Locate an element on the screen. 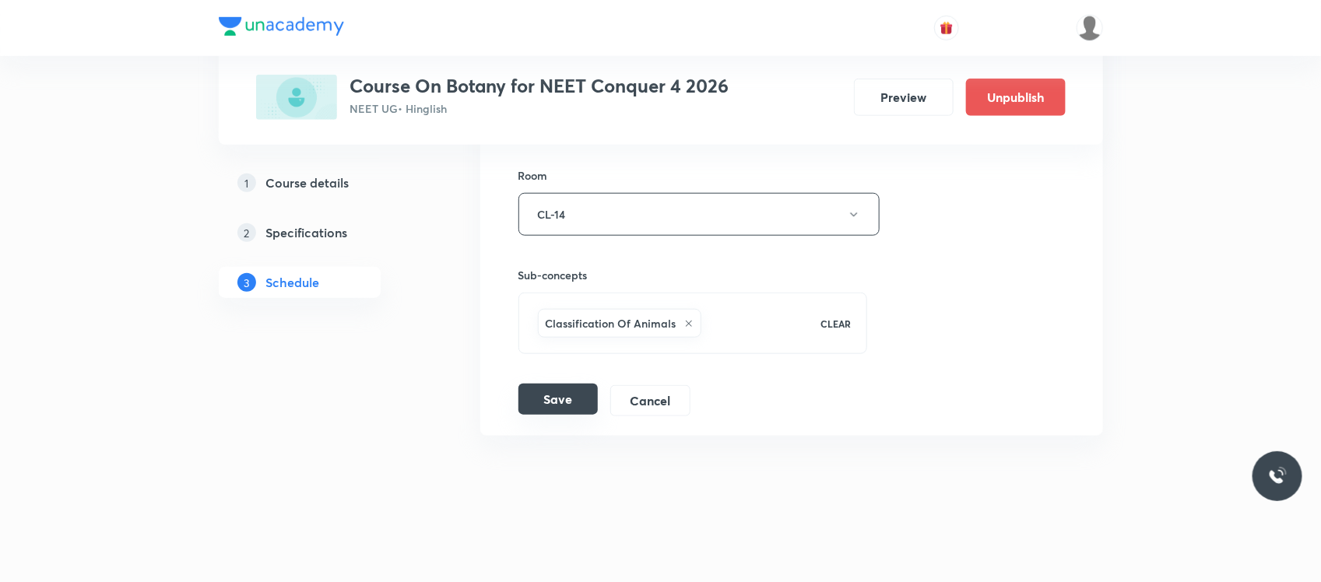  a: Company Logo is located at coordinates (281, 28).